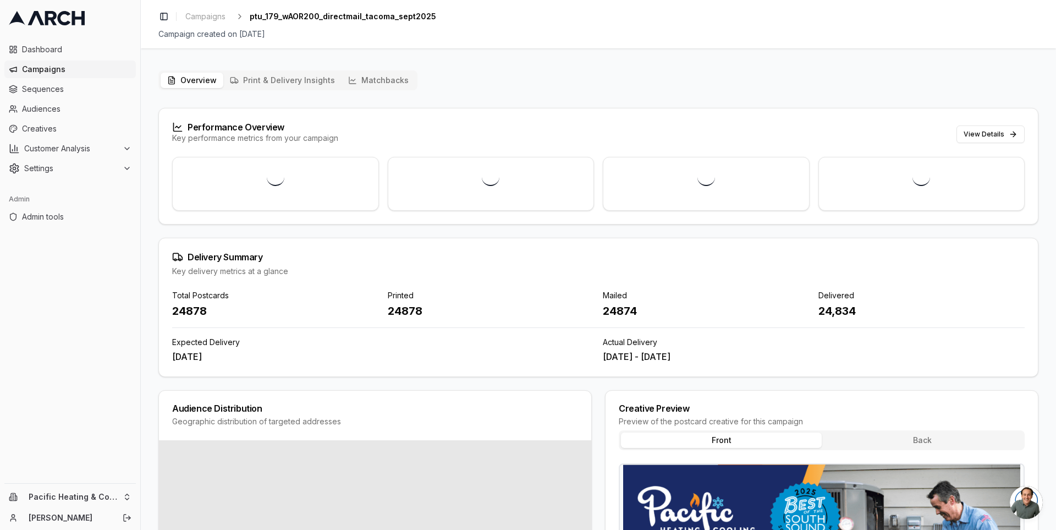  What do you see at coordinates (70, 149) in the screenshot?
I see `button: Customer Analysis` at bounding box center [70, 149].